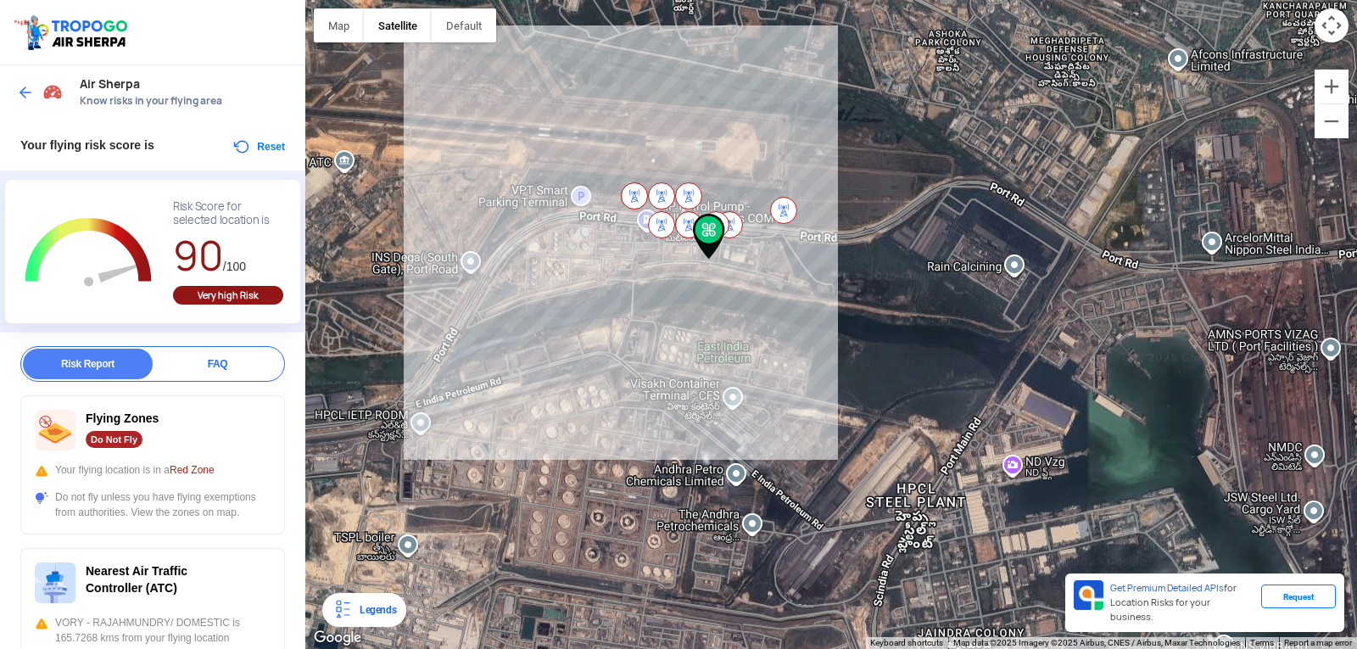 This screenshot has height=649, width=1357. I want to click on div: Risk Report, so click(87, 364).